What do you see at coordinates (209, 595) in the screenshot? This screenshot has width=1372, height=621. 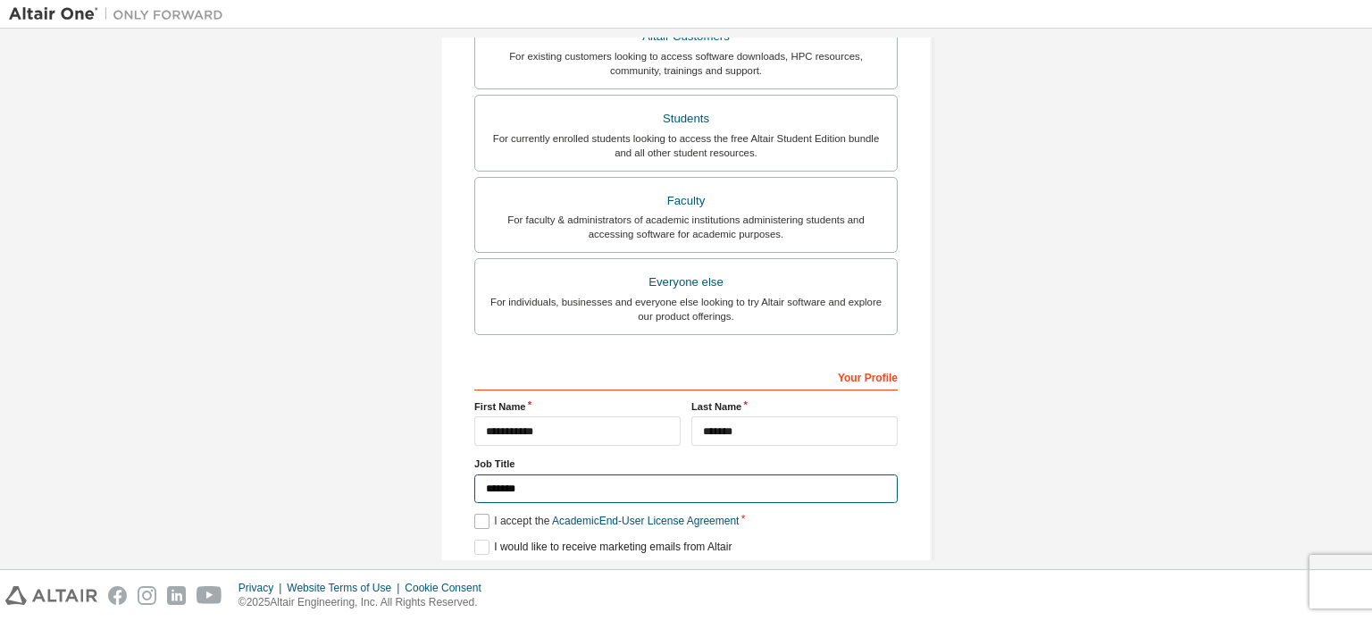 I see `img: youtube.svg` at bounding box center [209, 595].